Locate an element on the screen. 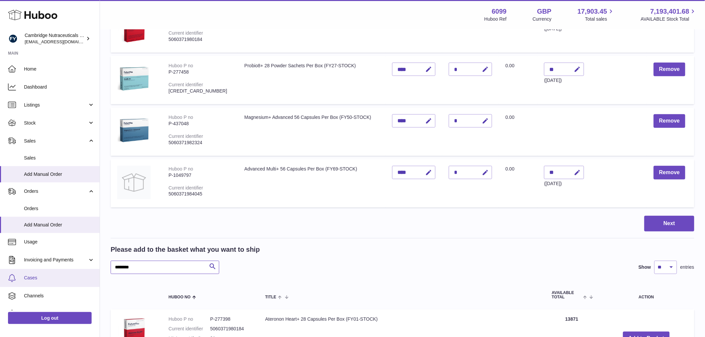 The height and width of the screenshot is (337, 705). img: Magnesium+ Advanced 56 Capsules Per Box (FY50-STOCK) is located at coordinates (134, 131).